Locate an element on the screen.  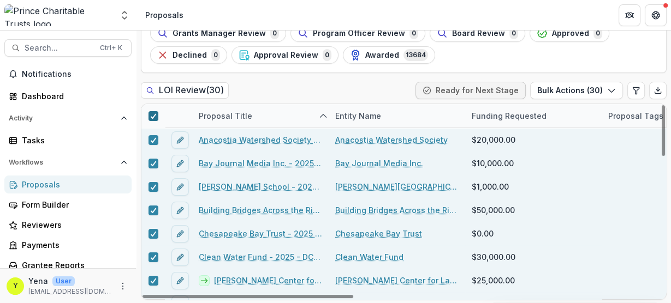
button: Approval Review0 is located at coordinates (285, 55).